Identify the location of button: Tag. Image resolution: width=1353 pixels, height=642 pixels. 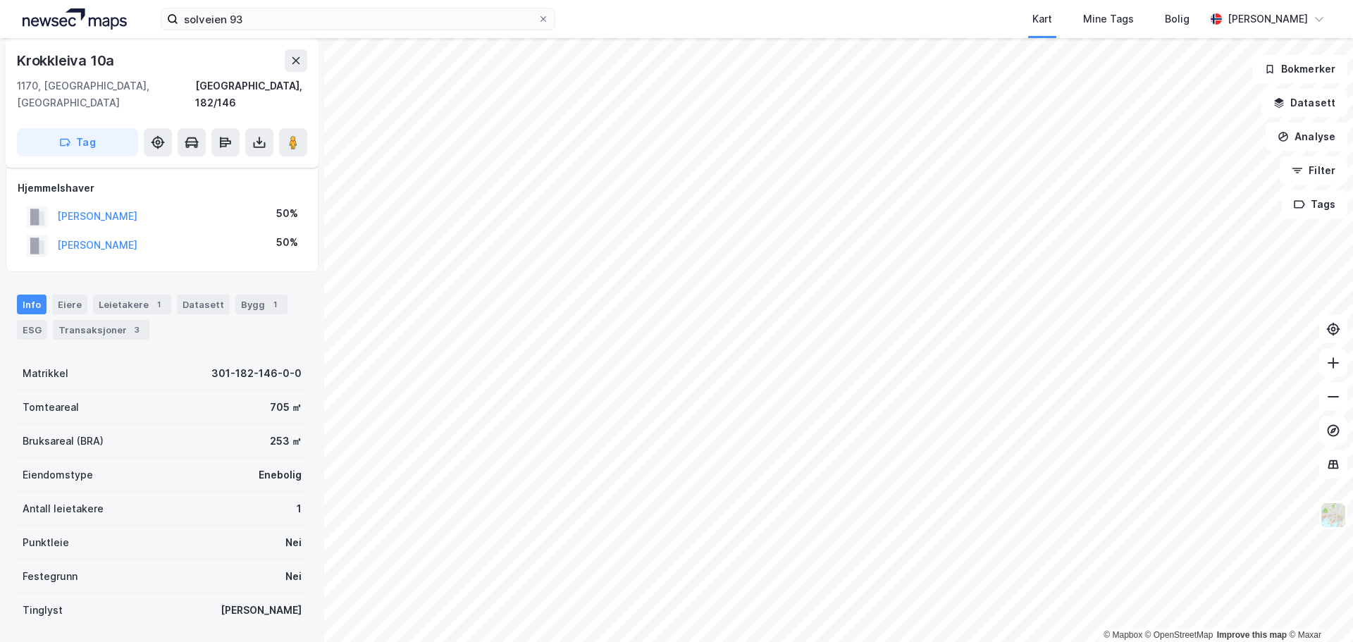
(78, 142).